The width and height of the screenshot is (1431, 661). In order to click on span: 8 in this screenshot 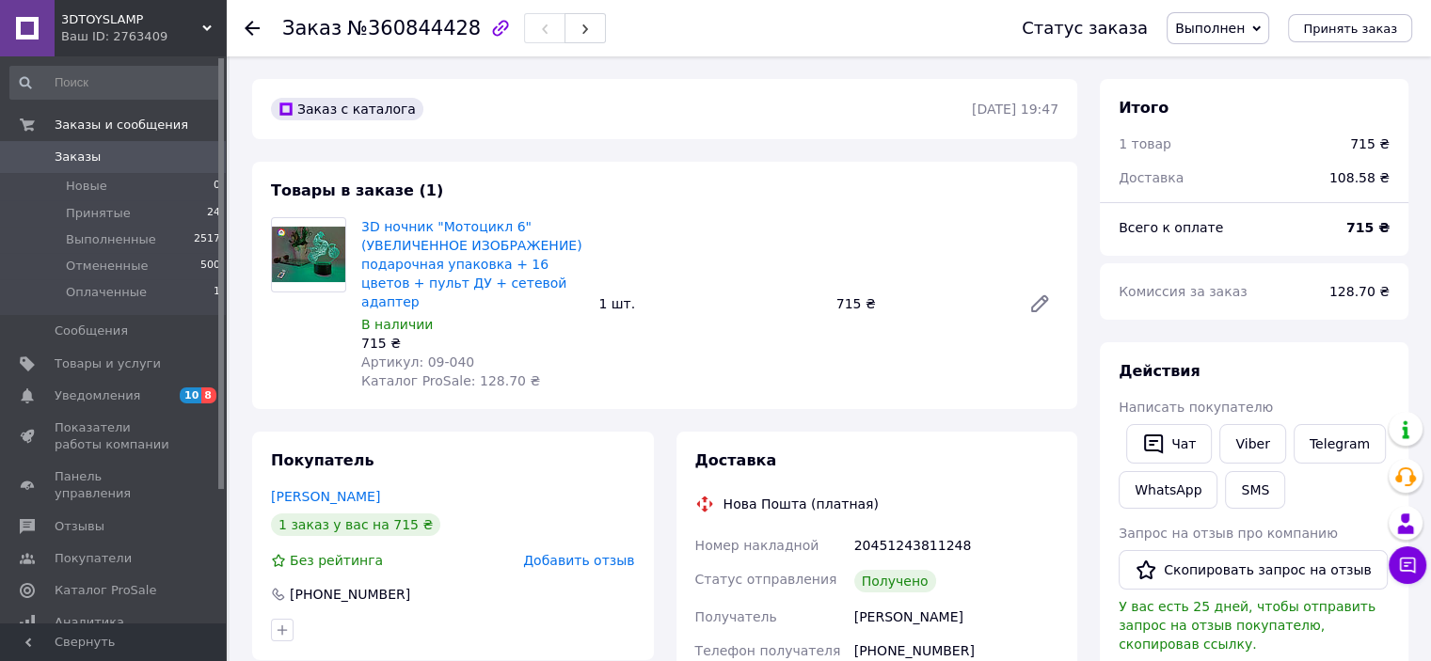, I will do `click(209, 395)`.